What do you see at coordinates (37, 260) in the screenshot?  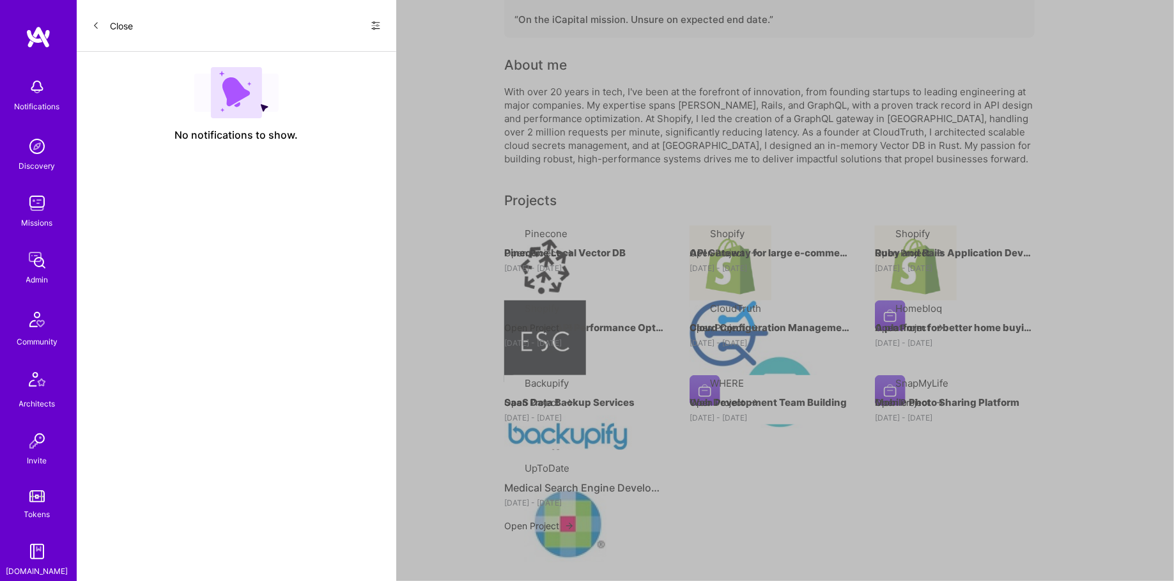 I see `img: admin teamwork` at bounding box center [37, 260].